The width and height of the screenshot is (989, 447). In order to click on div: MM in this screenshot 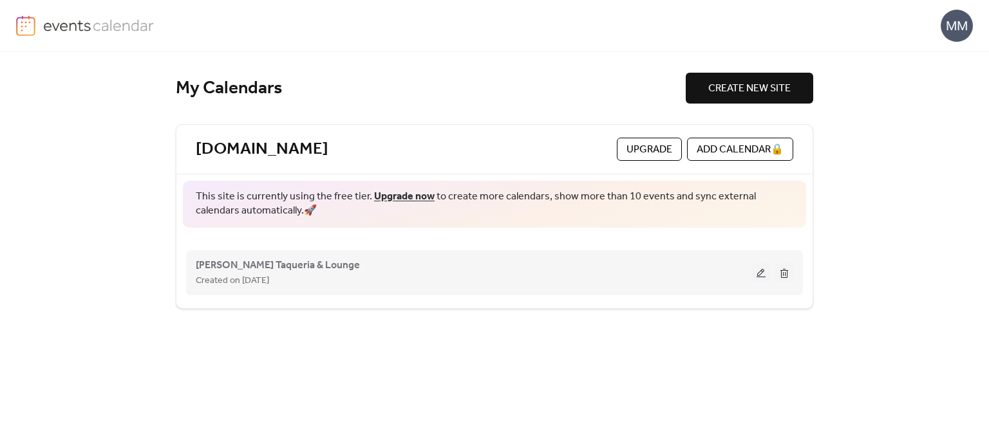, I will do `click(956, 26)`.